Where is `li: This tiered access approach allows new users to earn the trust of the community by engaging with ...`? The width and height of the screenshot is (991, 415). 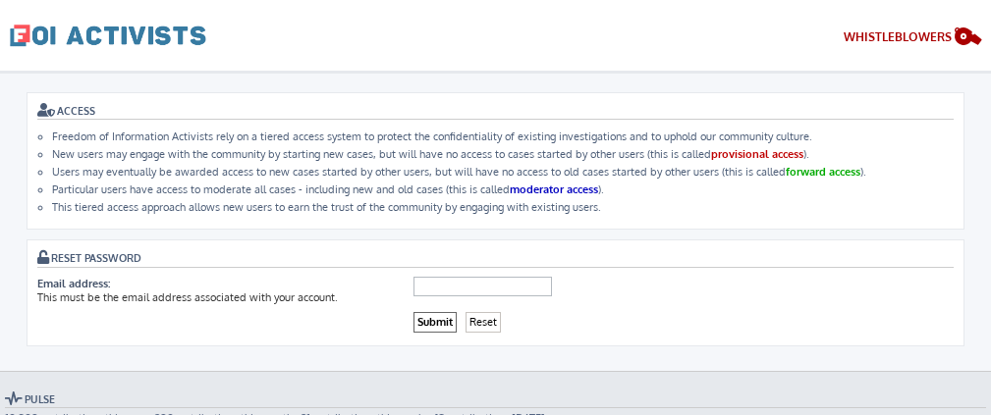
li: This tiered access approach allows new users to earn the trust of the community by engaging with ... is located at coordinates (503, 207).